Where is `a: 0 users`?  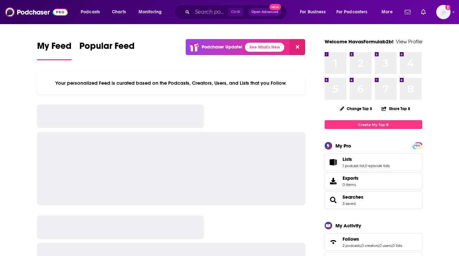
a: 0 users is located at coordinates (386, 245).